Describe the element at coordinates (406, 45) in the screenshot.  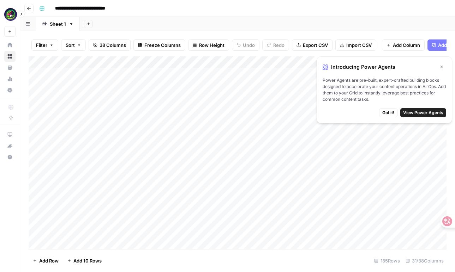
I see `span: Add Column` at that location.